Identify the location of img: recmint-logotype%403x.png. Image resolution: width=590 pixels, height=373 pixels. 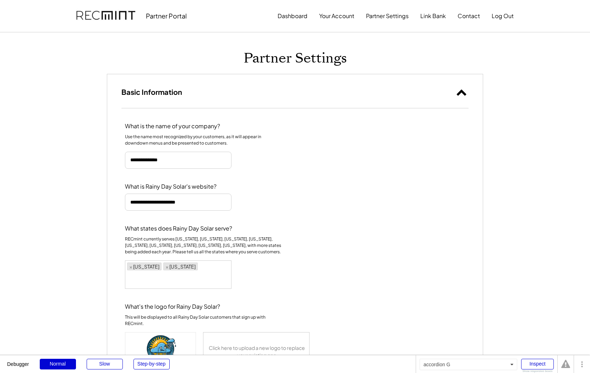
(106, 16).